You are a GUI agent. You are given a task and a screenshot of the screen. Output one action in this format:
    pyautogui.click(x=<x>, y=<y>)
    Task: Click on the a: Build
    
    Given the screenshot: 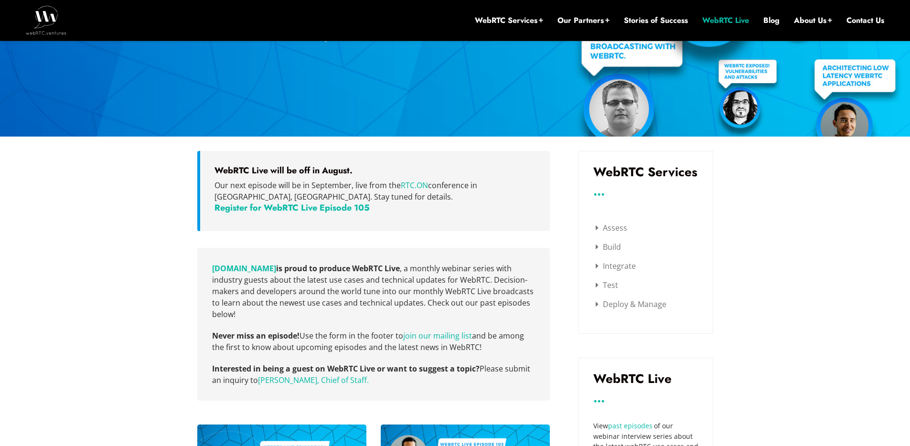 What is the action you would take?
    pyautogui.click(x=608, y=247)
    